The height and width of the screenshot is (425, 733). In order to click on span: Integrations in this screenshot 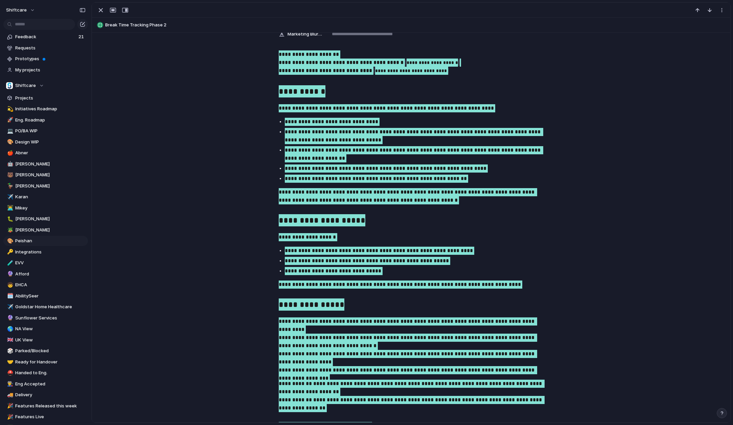, I will do `click(50, 252)`.